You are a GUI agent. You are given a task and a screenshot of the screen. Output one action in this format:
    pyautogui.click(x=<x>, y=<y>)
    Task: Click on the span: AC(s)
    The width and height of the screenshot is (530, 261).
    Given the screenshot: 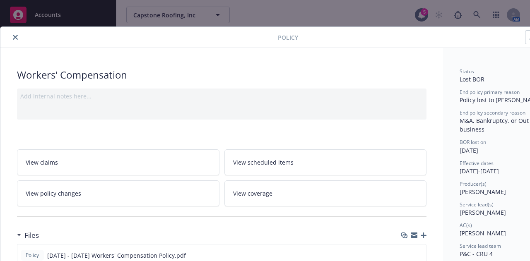 What is the action you would take?
    pyautogui.click(x=466, y=225)
    